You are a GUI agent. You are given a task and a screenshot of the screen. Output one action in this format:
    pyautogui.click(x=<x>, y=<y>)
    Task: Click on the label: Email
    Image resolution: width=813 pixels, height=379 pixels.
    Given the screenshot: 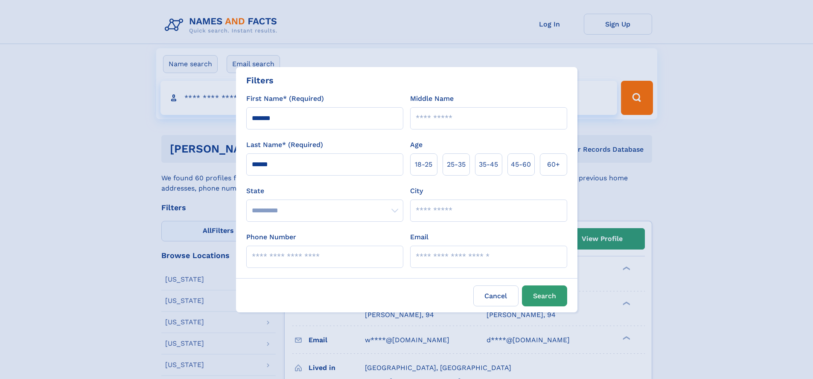 What is the action you would take?
    pyautogui.click(x=419, y=237)
    